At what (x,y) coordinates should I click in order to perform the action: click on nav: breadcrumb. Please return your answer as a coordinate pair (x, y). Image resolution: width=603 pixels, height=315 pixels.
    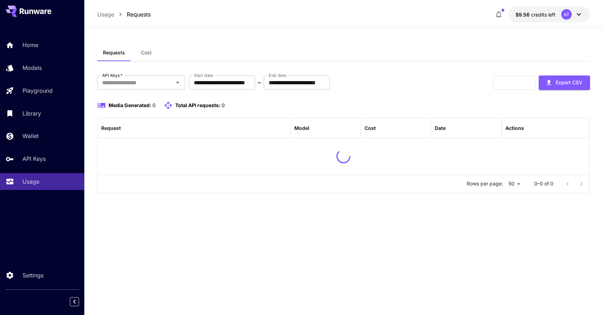
    Looking at the image, I should click on (124, 14).